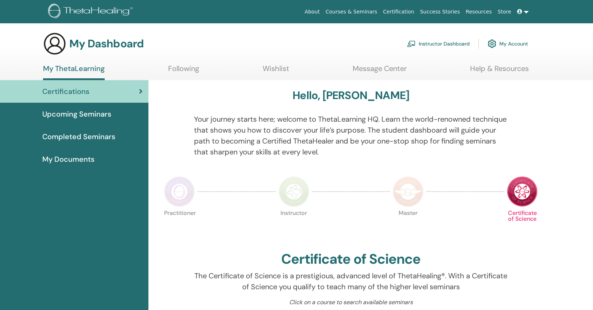 The height and width of the screenshot is (310, 593). Describe the element at coordinates (312, 12) in the screenshot. I see `a: About` at that location.